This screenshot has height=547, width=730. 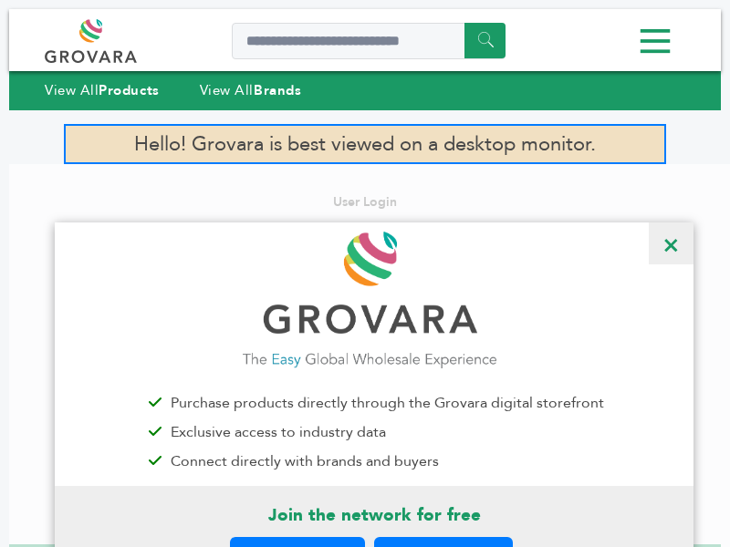 I want to click on p: Hello! Grovara is best viewed on a desktop monitor., so click(x=365, y=144).